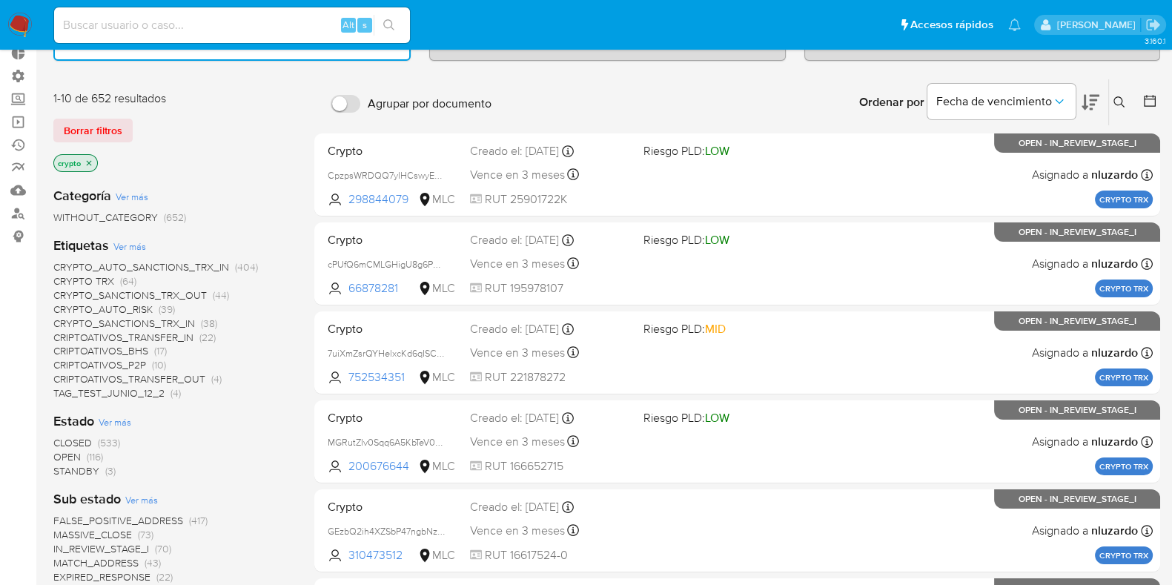 The width and height of the screenshot is (1172, 585). Describe the element at coordinates (348, 24) in the screenshot. I see `span: Alt` at that location.